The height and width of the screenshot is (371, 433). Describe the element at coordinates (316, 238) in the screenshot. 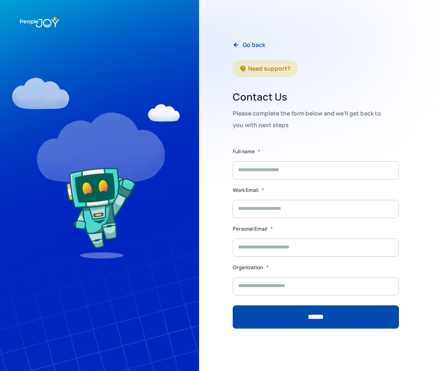

I see `form: Support Form` at that location.